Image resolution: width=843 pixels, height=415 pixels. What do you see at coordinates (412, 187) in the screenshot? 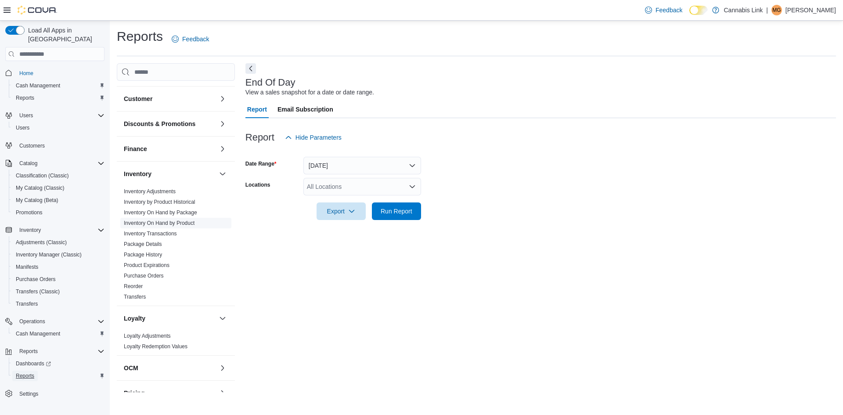
I see `button: Open list of options` at bounding box center [412, 187].